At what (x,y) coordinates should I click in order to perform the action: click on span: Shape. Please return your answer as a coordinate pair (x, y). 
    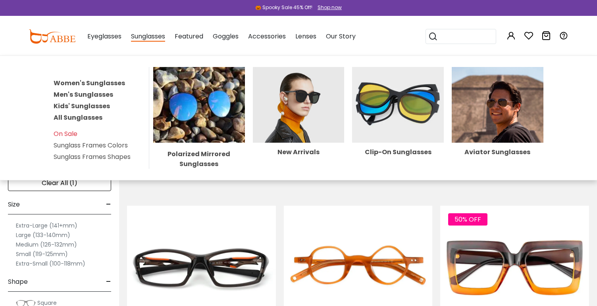
    Looking at the image, I should click on (18, 282).